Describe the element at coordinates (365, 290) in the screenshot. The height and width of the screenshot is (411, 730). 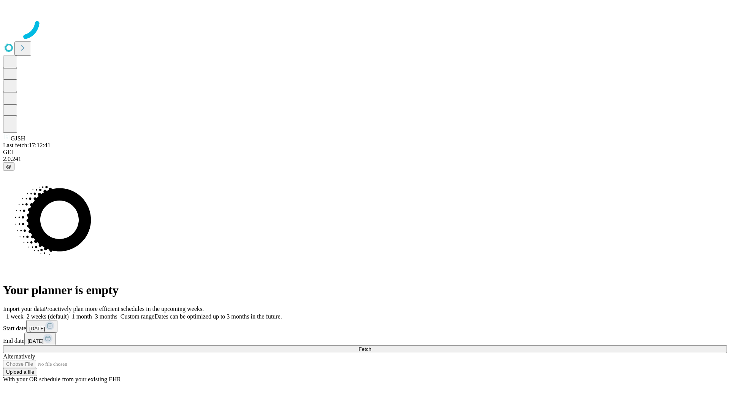
I see `h1: Your planner is empty` at that location.